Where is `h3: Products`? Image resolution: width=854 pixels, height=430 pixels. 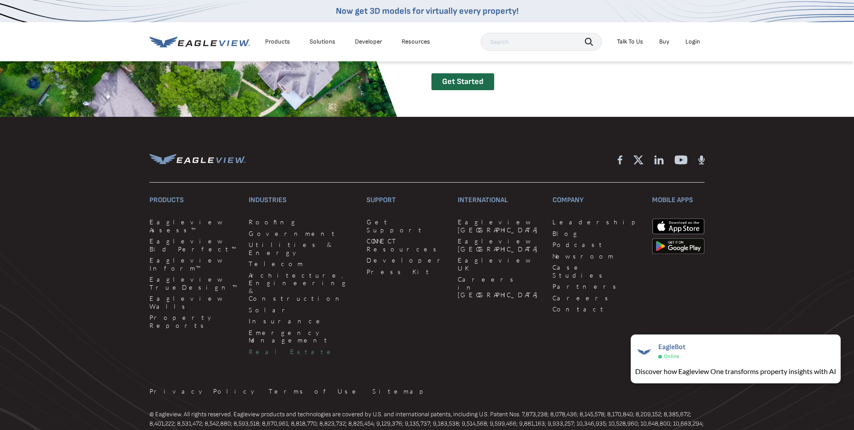 h3: Products is located at coordinates (193, 200).